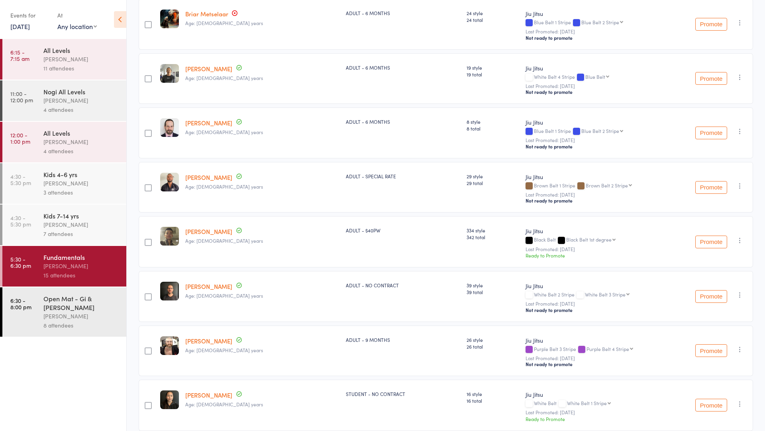 The height and width of the screenshot is (431, 765). Describe the element at coordinates (587, 403) in the screenshot. I see `div: White Belt 1 Stripe` at that location.